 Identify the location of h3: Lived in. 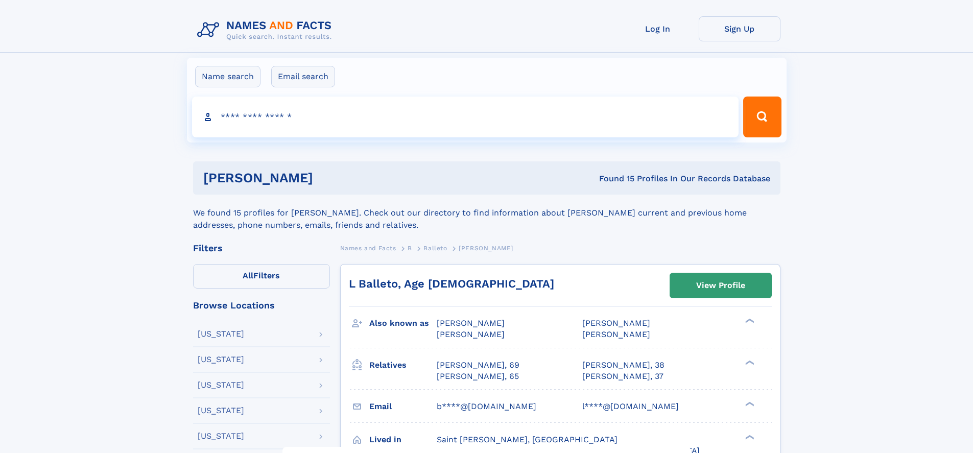
(403, 440).